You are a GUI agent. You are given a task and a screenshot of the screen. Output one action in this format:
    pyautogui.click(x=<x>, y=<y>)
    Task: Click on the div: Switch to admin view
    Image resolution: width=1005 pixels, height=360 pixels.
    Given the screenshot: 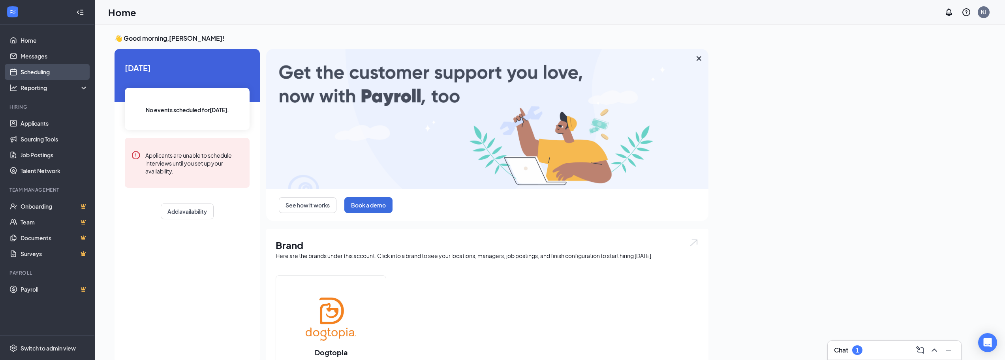 What is the action you would take?
    pyautogui.click(x=48, y=348)
    